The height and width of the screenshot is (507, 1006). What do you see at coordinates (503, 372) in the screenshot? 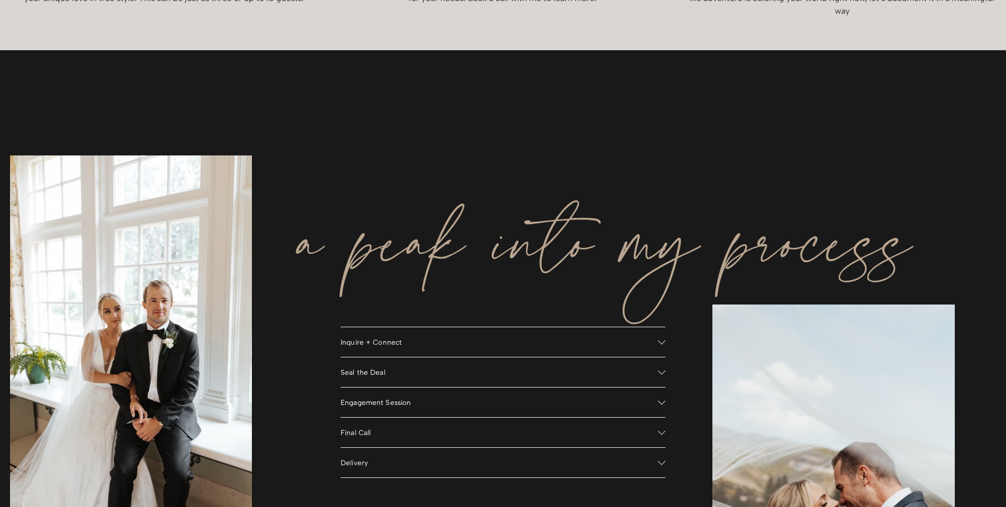
I see `button: Seal the Deal` at bounding box center [503, 372].